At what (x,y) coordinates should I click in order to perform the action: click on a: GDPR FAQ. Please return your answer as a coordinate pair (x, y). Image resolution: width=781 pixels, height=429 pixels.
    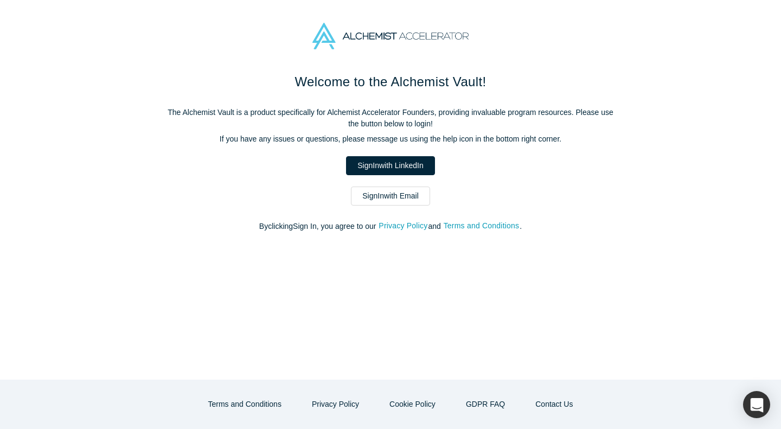
    Looking at the image, I should click on (485, 404).